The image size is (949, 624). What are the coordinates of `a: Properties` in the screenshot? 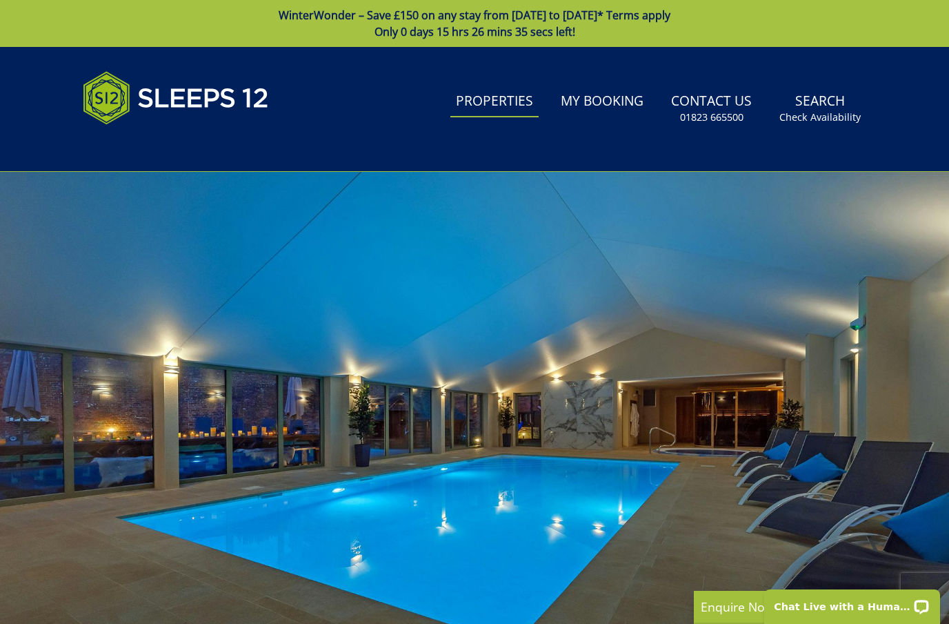 It's located at (495, 101).